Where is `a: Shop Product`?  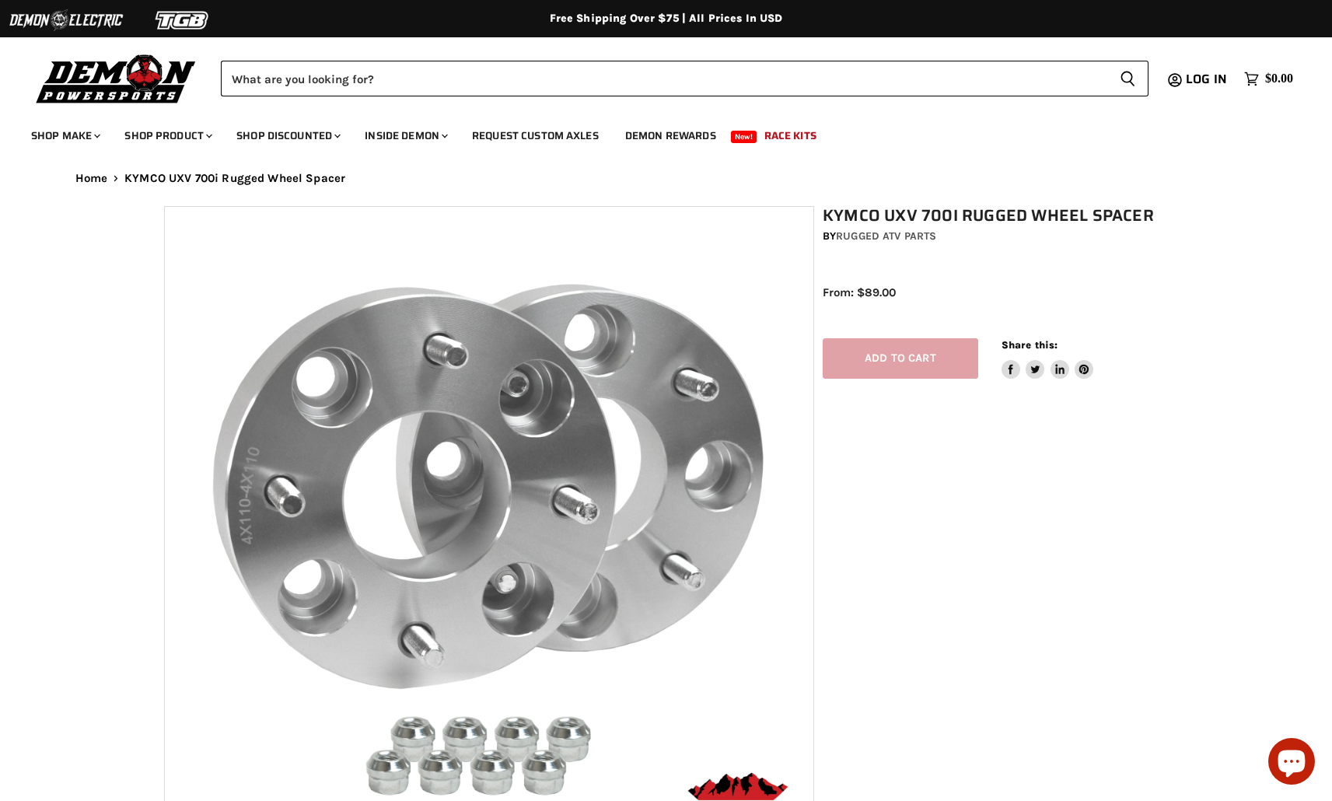
a: Shop Product is located at coordinates (167, 135).